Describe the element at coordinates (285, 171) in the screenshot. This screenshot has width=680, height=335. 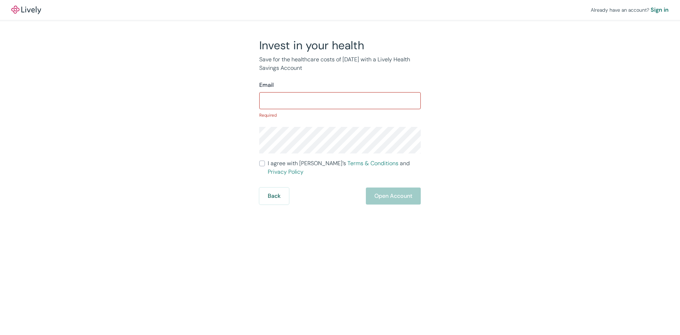
I see `a: Privacy Policy` at that location.